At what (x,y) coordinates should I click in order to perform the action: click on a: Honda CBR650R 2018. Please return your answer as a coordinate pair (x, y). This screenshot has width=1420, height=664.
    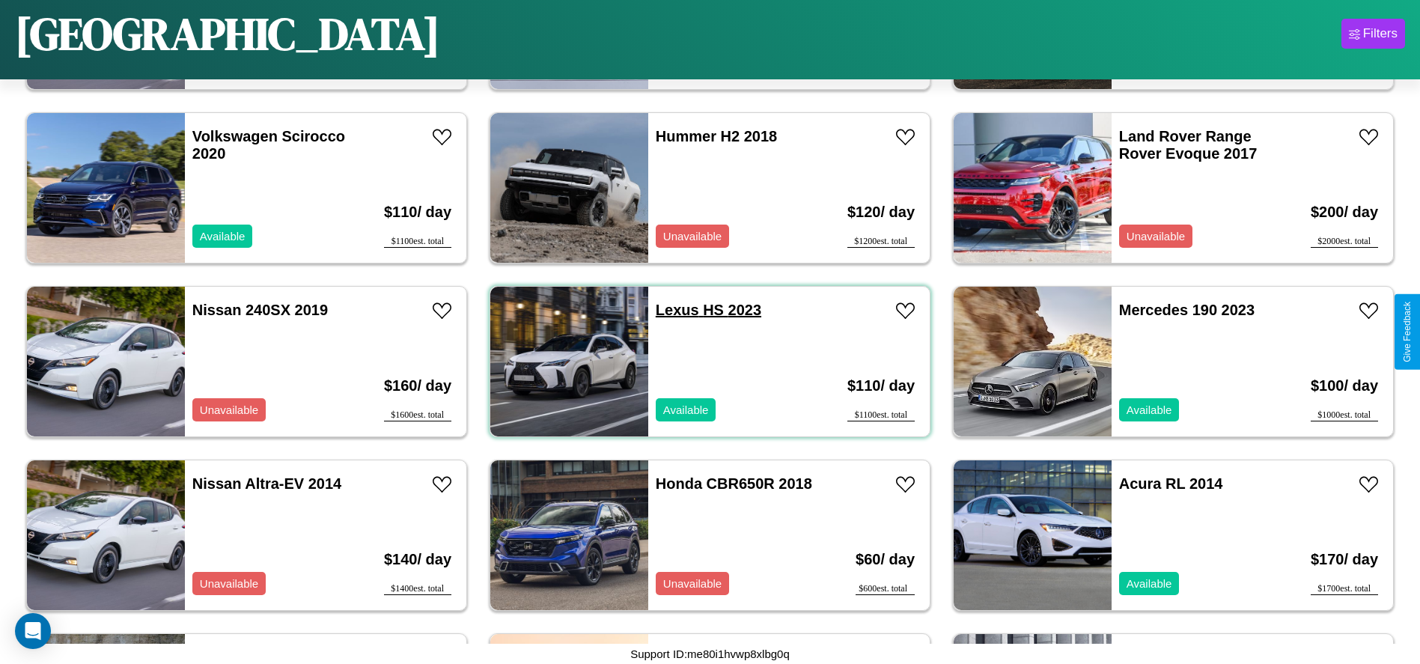
    Looking at the image, I should click on (734, 484).